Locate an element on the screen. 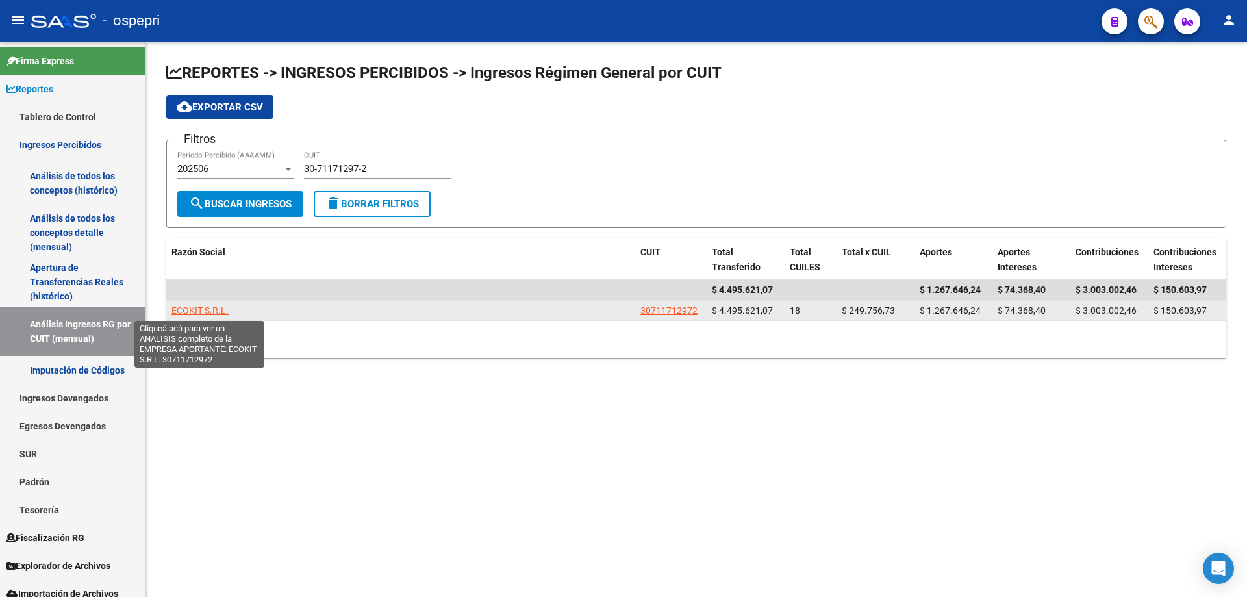 This screenshot has width=1247, height=597. span: Exportar CSV is located at coordinates (219, 107).